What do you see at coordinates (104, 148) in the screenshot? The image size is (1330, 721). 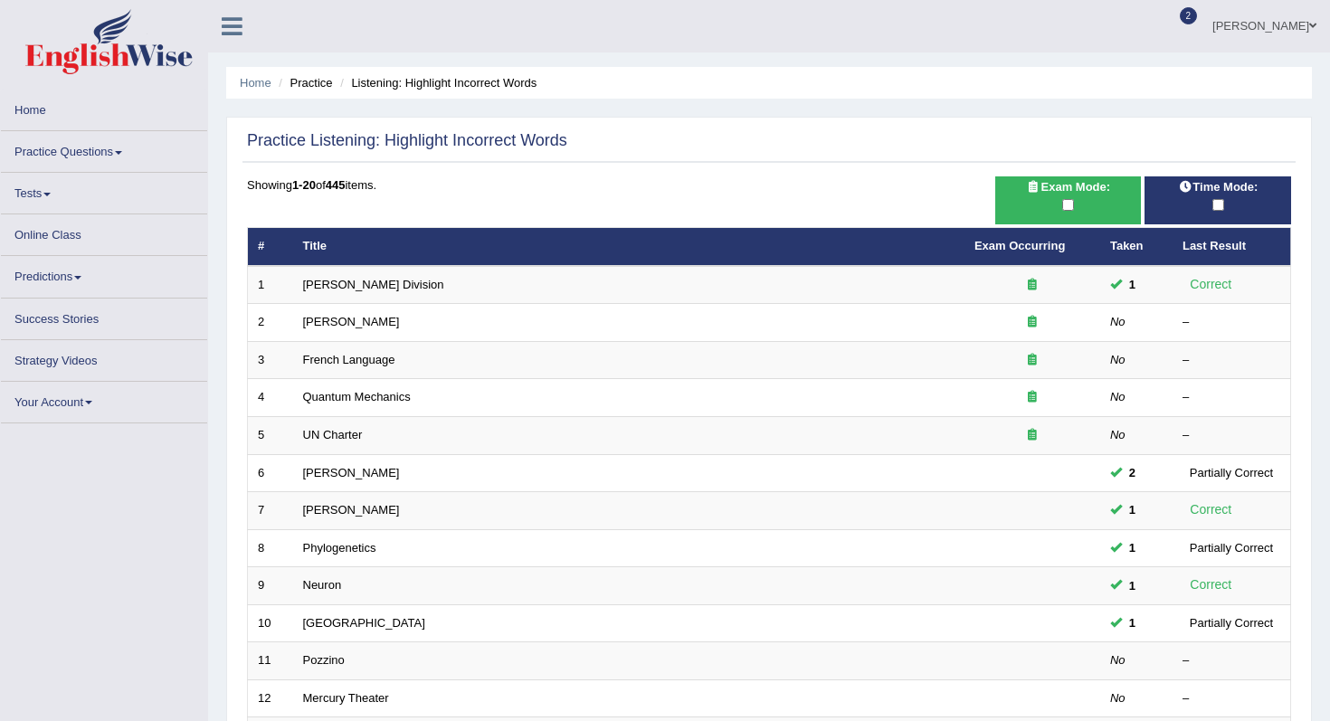 I see `a: Practice Questions` at bounding box center [104, 148].